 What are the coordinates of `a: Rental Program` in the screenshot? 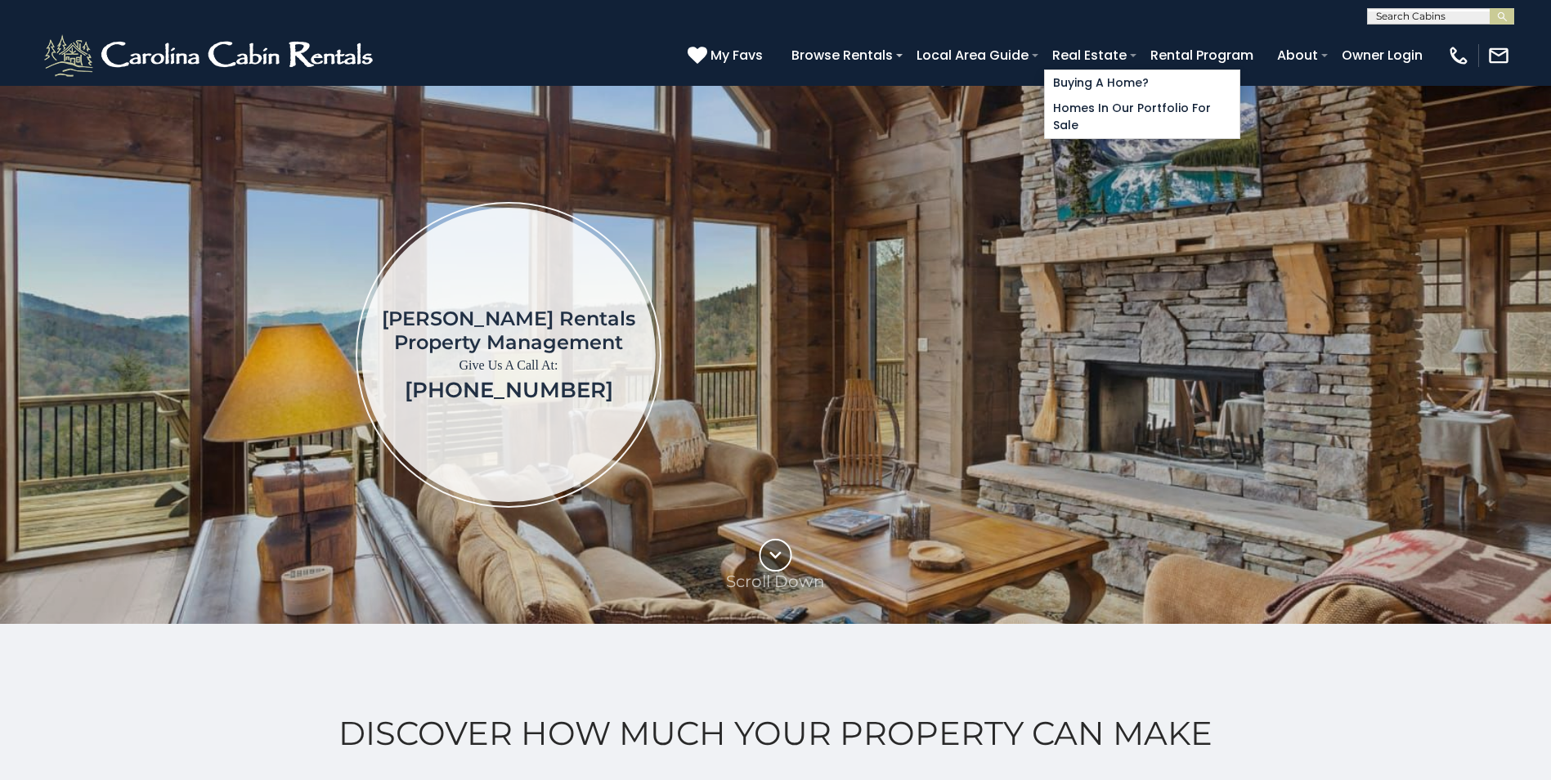 It's located at (1202, 55).